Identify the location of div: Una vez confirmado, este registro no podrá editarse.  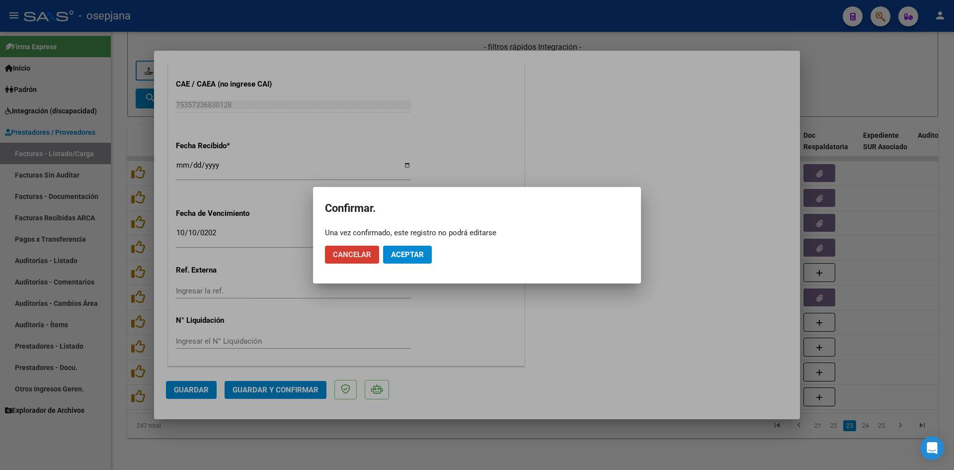
(477, 233).